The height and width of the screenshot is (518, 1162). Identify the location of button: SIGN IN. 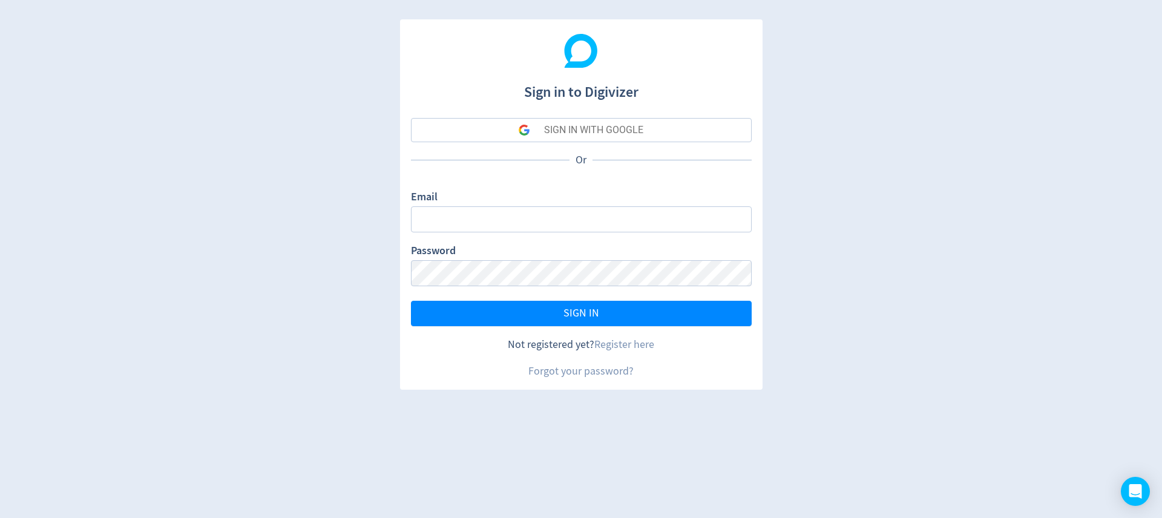
(581, 313).